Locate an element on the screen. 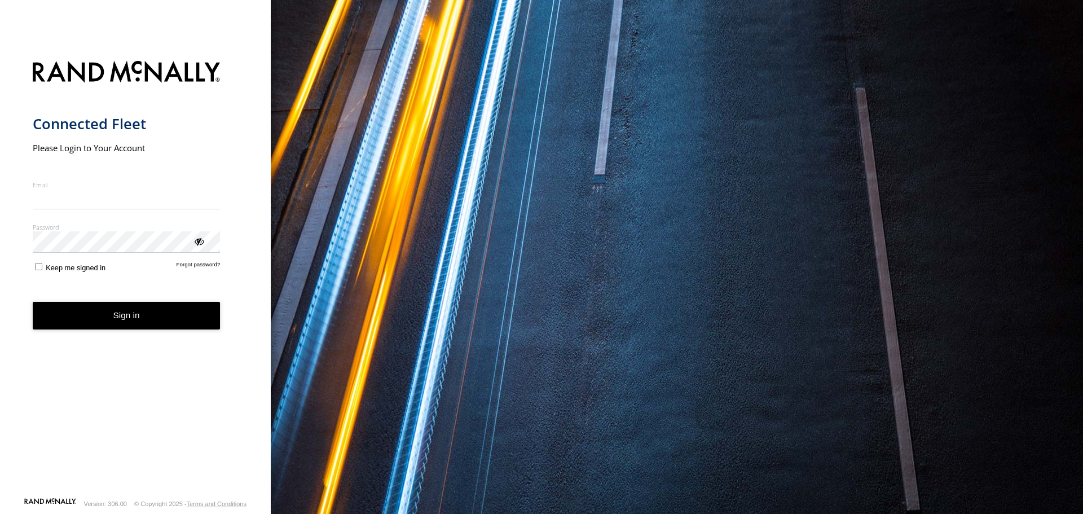 The height and width of the screenshot is (514, 1083). div: Version: 306.00 is located at coordinates (105, 504).